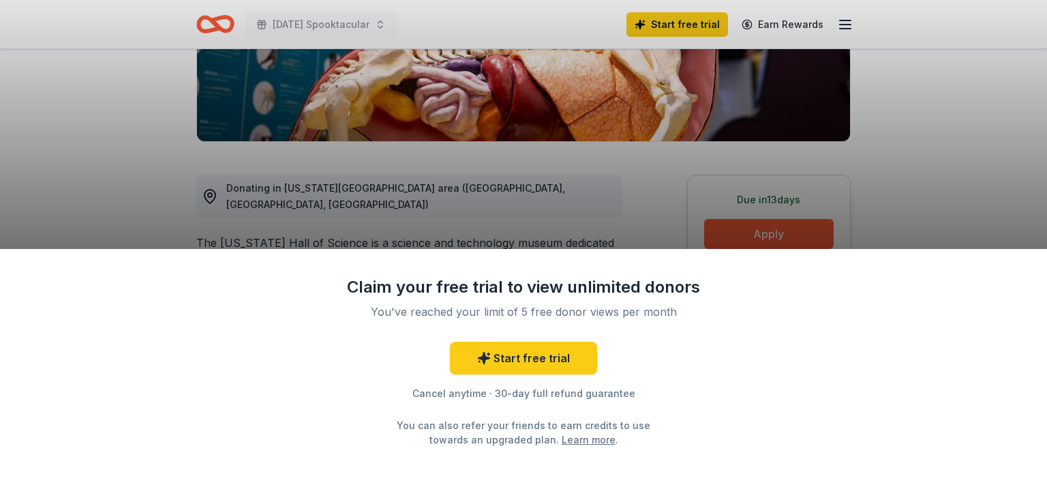 The image size is (1047, 498). What do you see at coordinates (524, 287) in the screenshot?
I see `div: Claim your free trial to view unlimited donors` at bounding box center [524, 287].